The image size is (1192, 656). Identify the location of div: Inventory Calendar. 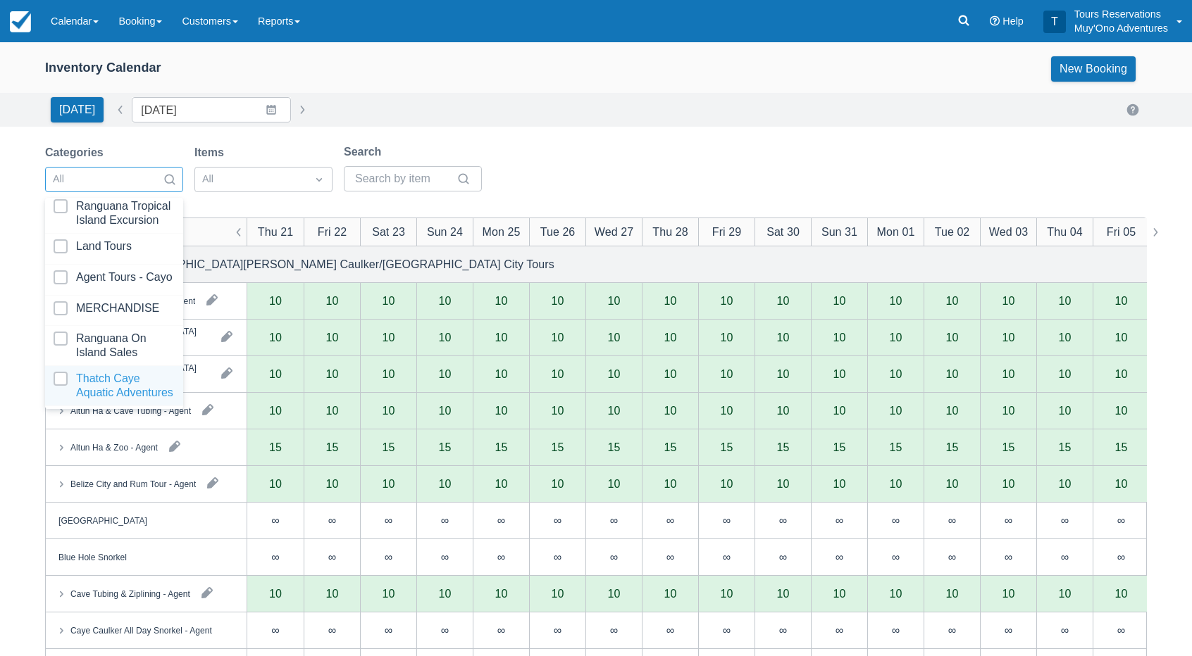
(103, 68).